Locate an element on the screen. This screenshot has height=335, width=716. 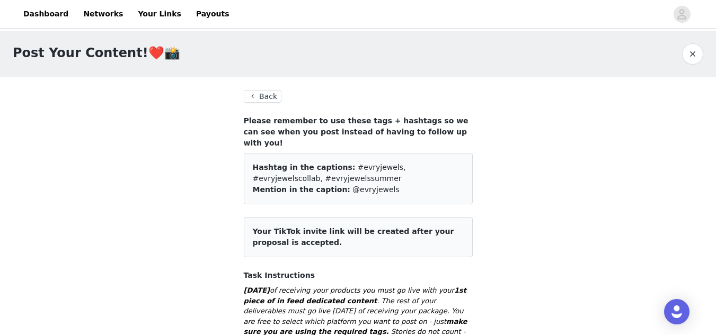
div: Open Intercom Messenger is located at coordinates (676, 312).